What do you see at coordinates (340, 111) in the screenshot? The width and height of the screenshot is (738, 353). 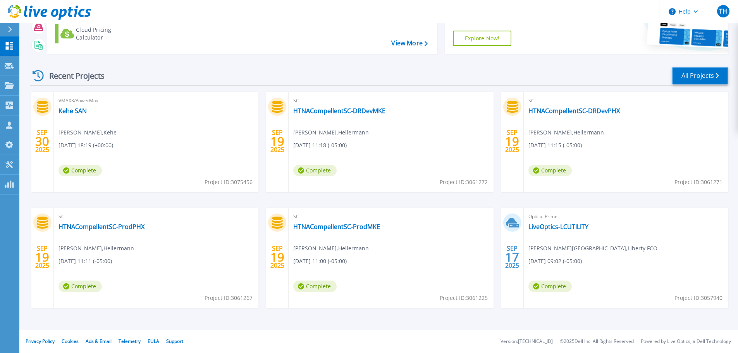 I see `a: HTNACompellentSC-DRDevMKE` at bounding box center [340, 111].